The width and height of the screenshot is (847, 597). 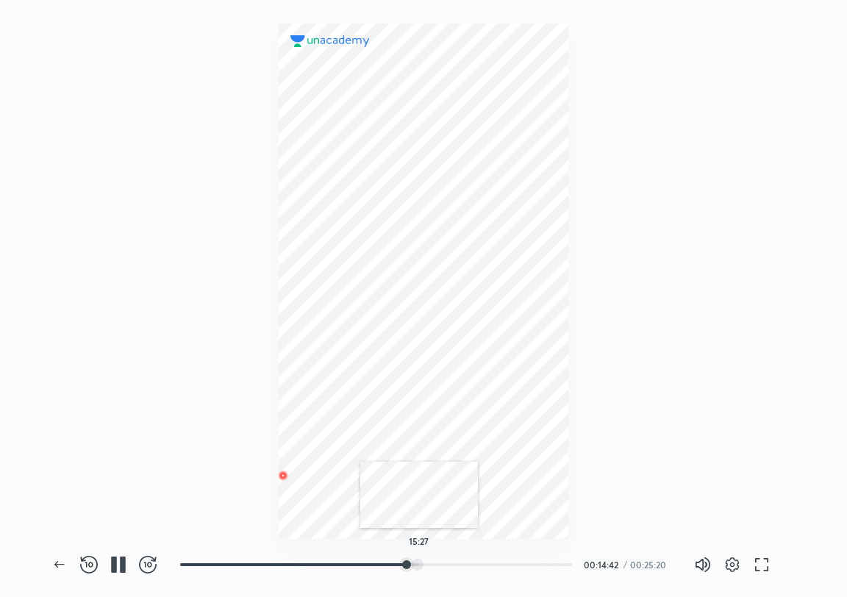 I want to click on h5: 15:27, so click(x=418, y=541).